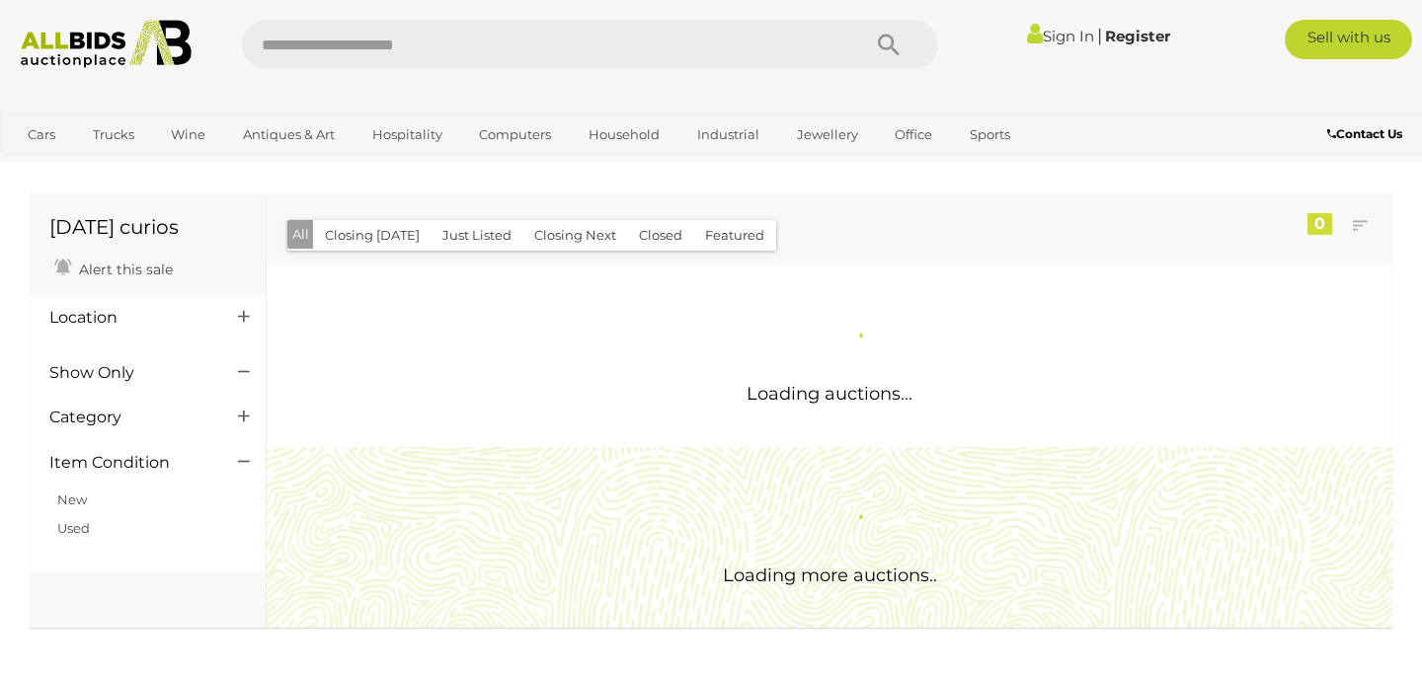 The image size is (1422, 674). I want to click on a: Used, so click(73, 528).